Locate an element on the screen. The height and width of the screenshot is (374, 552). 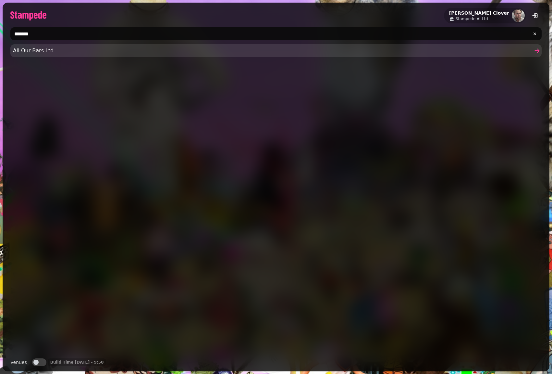
span: All Our Bars Ltd is located at coordinates (273, 51).